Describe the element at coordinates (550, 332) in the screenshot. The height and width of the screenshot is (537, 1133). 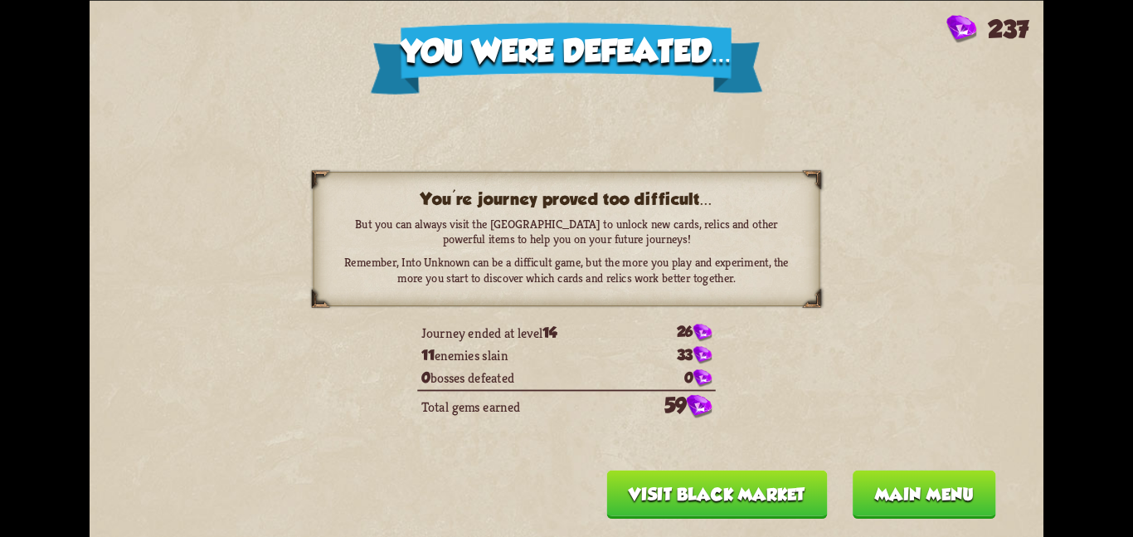
I see `span: 14` at that location.